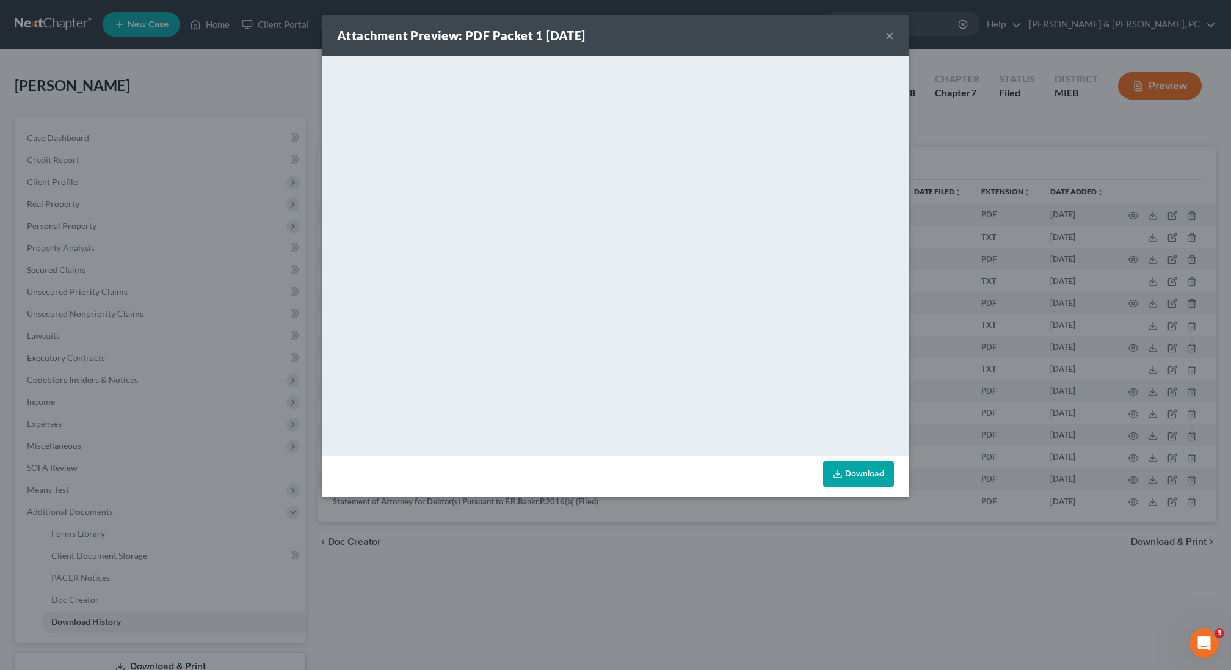  What do you see at coordinates (1219, 633) in the screenshot?
I see `span: 3` at bounding box center [1219, 633].